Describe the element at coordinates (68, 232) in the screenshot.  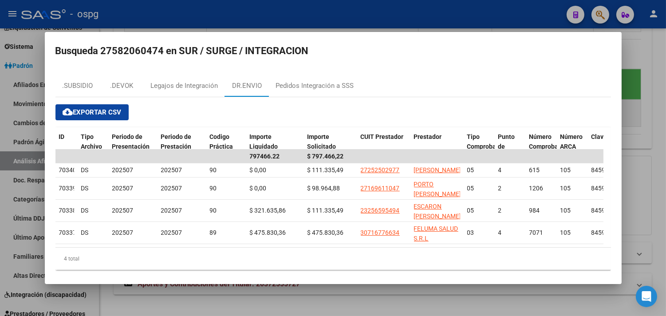
I see `span: 70337` at that location.